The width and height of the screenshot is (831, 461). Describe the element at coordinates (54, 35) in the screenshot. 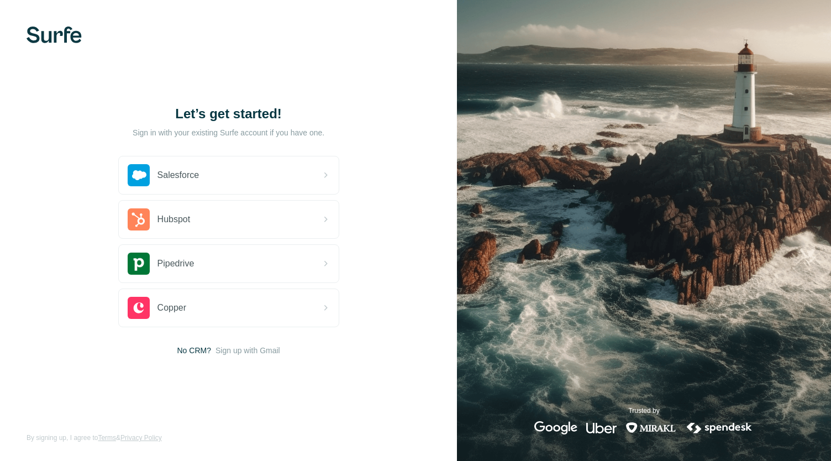

I see `img: Surfe's logo` at that location.